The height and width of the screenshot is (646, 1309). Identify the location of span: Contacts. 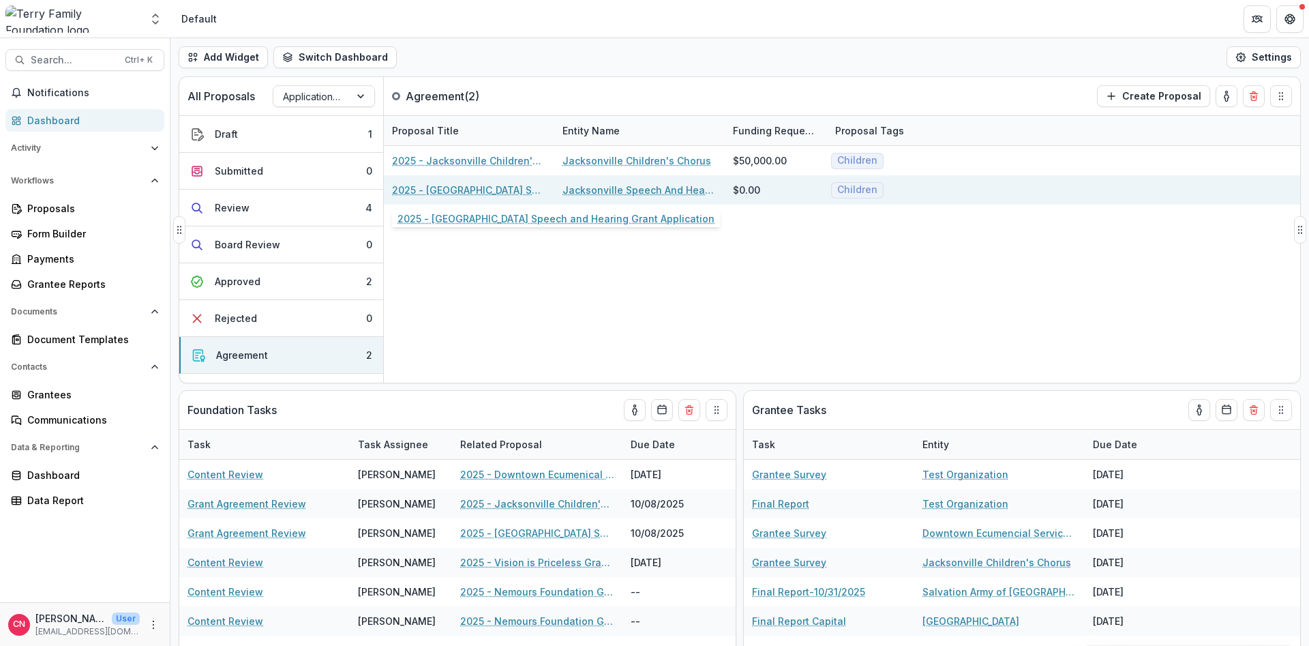
(78, 367).